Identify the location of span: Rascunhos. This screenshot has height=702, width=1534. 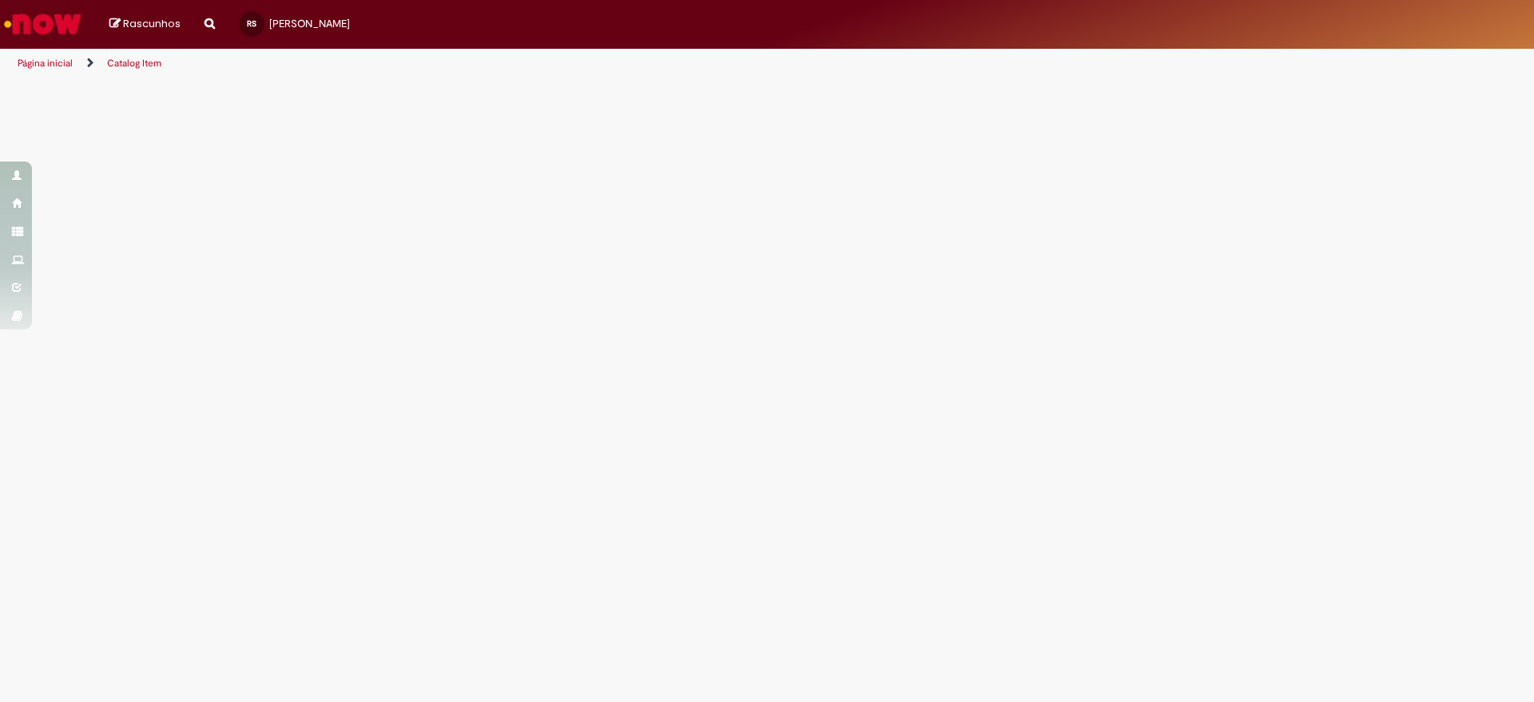
(152, 23).